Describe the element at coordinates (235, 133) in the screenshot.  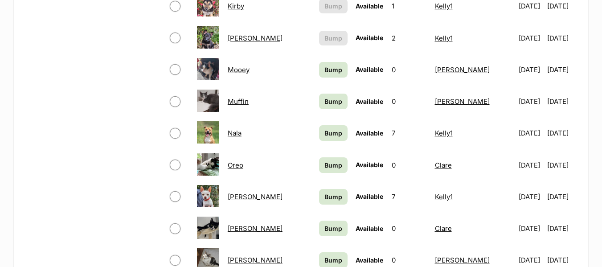
I see `a: Nala` at that location.